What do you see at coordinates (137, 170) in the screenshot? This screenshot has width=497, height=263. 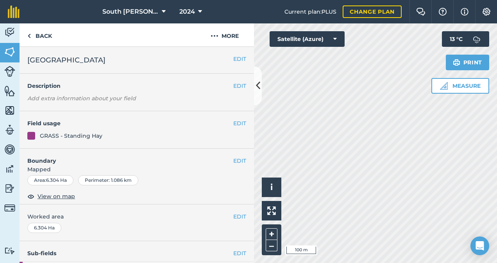 I see `span: Mapped` at bounding box center [137, 170].